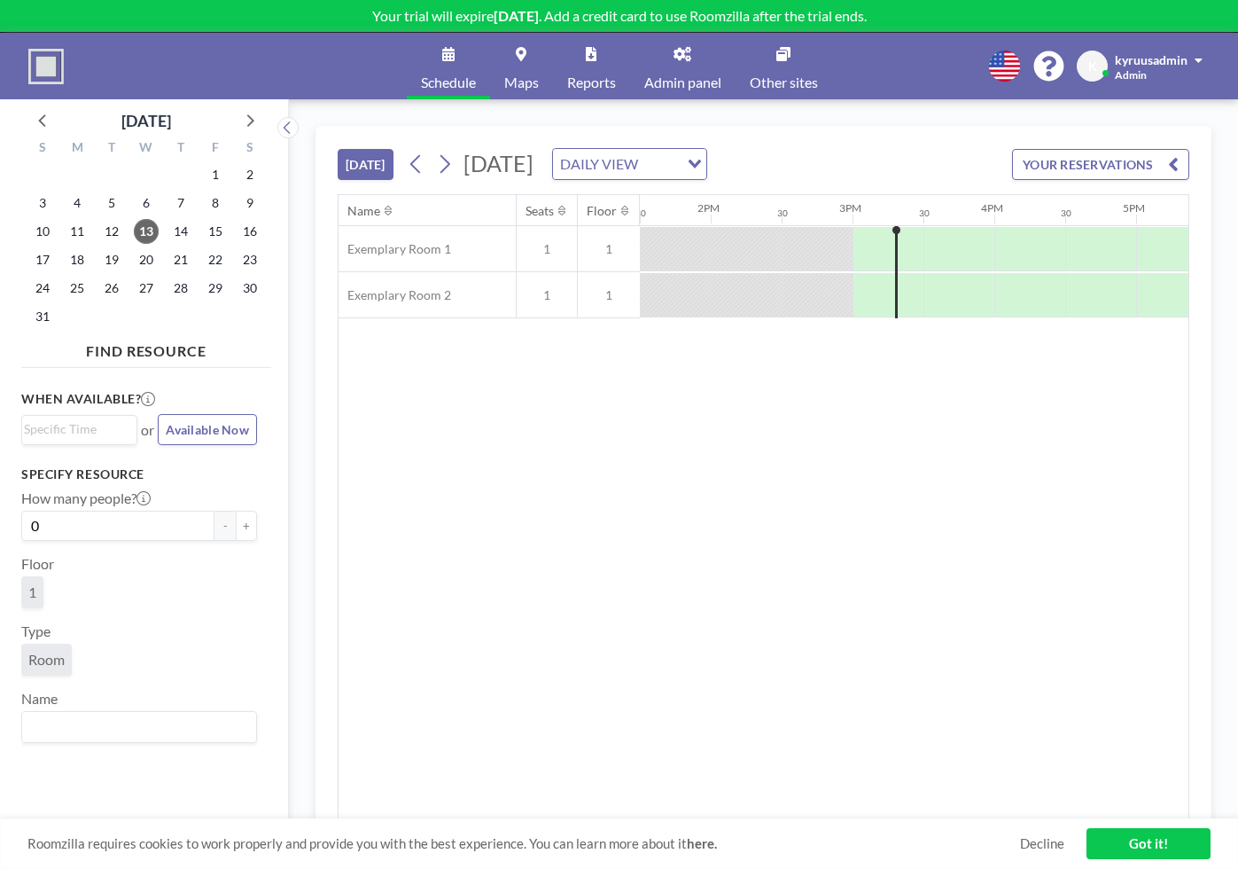  What do you see at coordinates (86, 498) in the screenshot?
I see `label: How many people?` at bounding box center [86, 498].